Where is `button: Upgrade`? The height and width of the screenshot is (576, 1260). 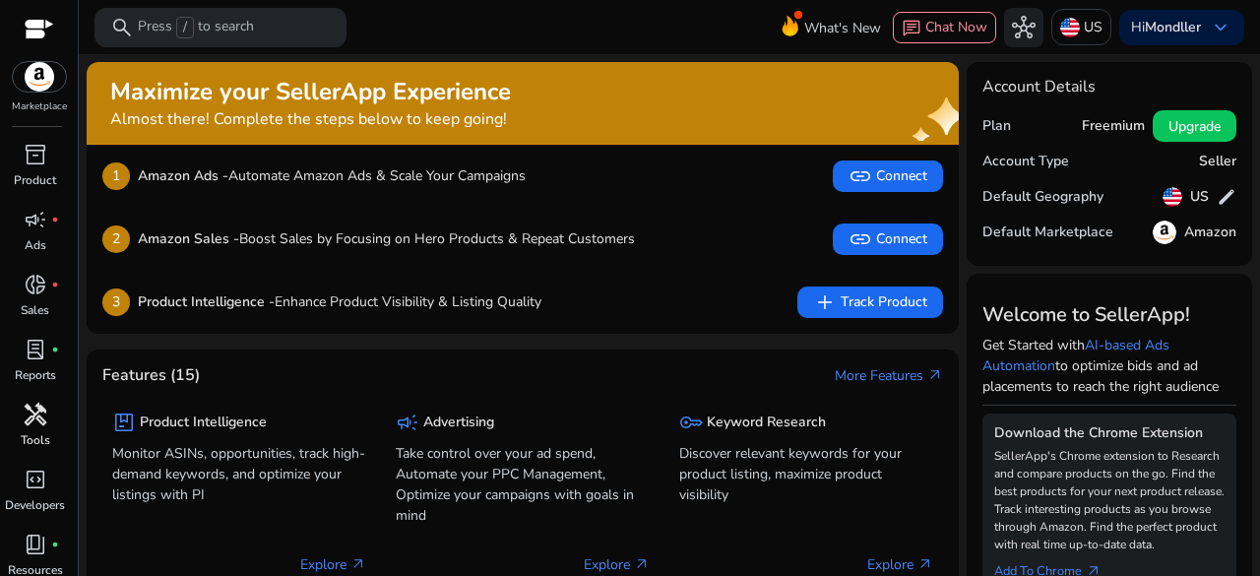
button: Upgrade is located at coordinates (1194, 126).